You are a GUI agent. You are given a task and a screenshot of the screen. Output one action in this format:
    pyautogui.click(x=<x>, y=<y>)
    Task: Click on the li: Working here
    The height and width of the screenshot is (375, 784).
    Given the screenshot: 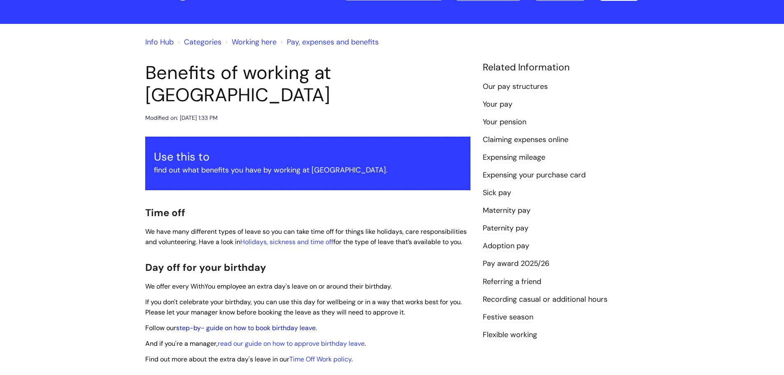 What is the action you would take?
    pyautogui.click(x=250, y=42)
    